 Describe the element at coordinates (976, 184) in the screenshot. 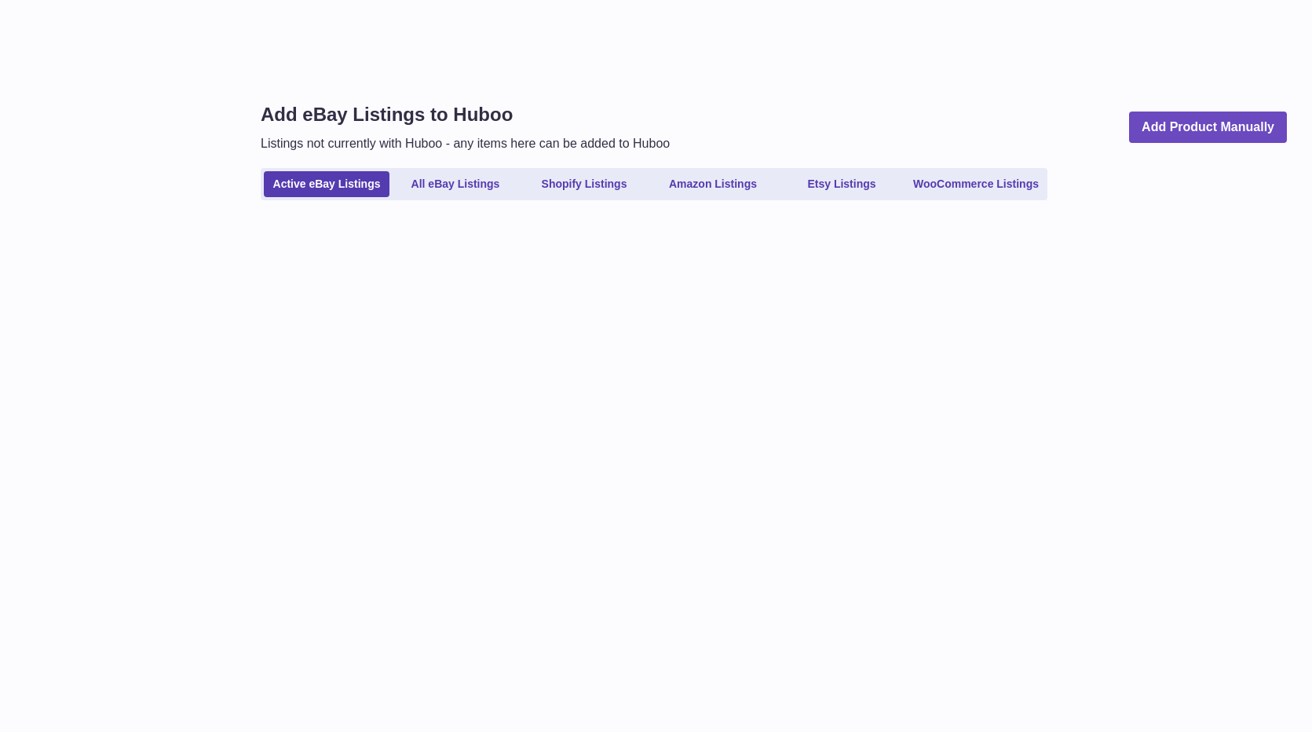

I see `a: WooCommerce Listings` at that location.